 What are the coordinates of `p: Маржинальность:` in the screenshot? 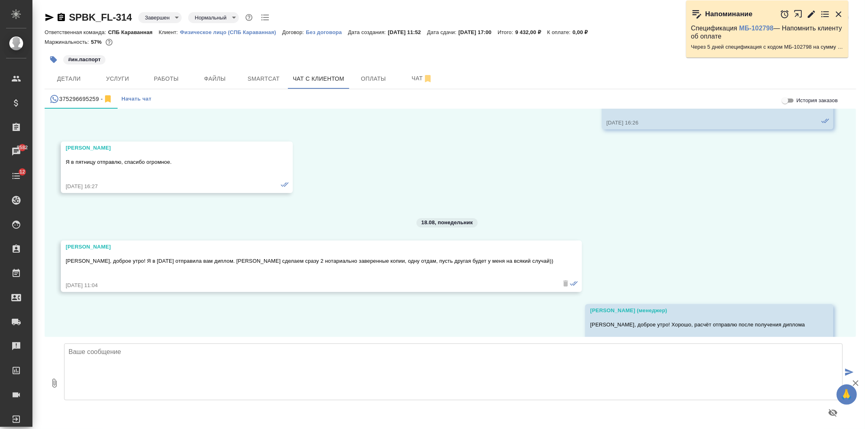 It's located at (68, 42).